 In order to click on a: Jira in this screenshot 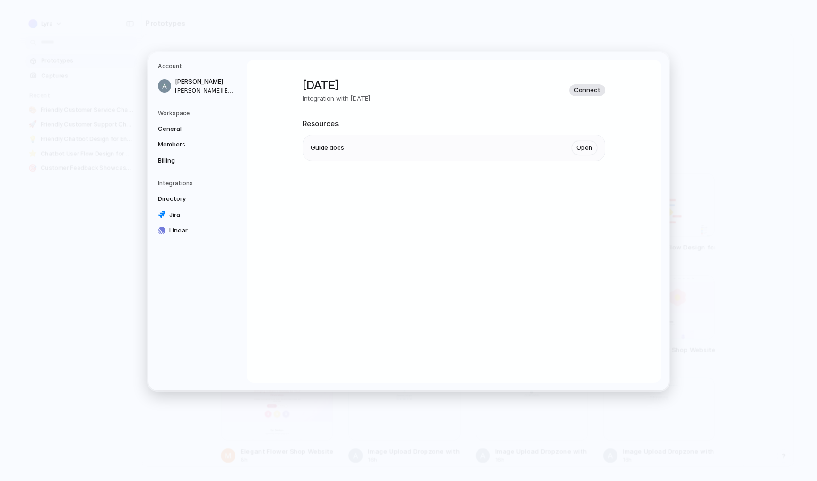, I will do `click(196, 215)`.